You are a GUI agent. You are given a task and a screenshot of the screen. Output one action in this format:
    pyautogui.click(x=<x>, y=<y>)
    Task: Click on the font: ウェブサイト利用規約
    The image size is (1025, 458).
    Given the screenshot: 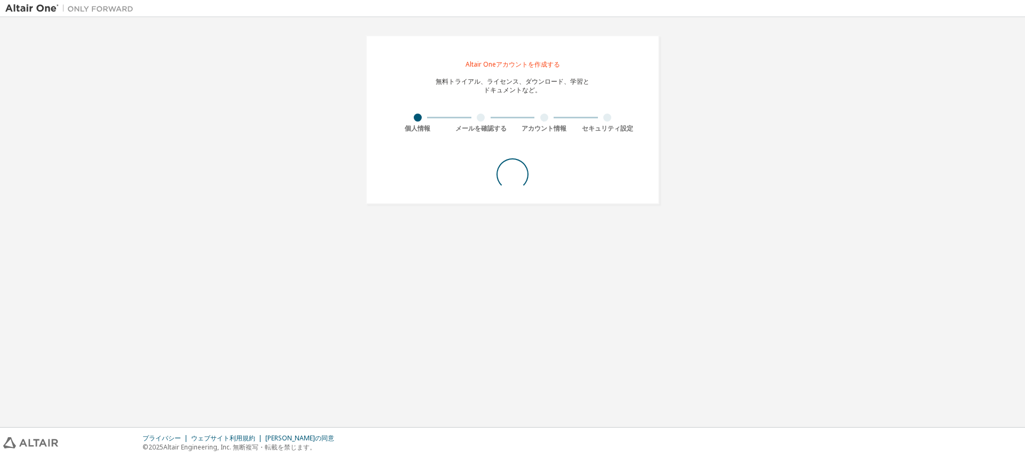 What is the action you would take?
    pyautogui.click(x=223, y=438)
    